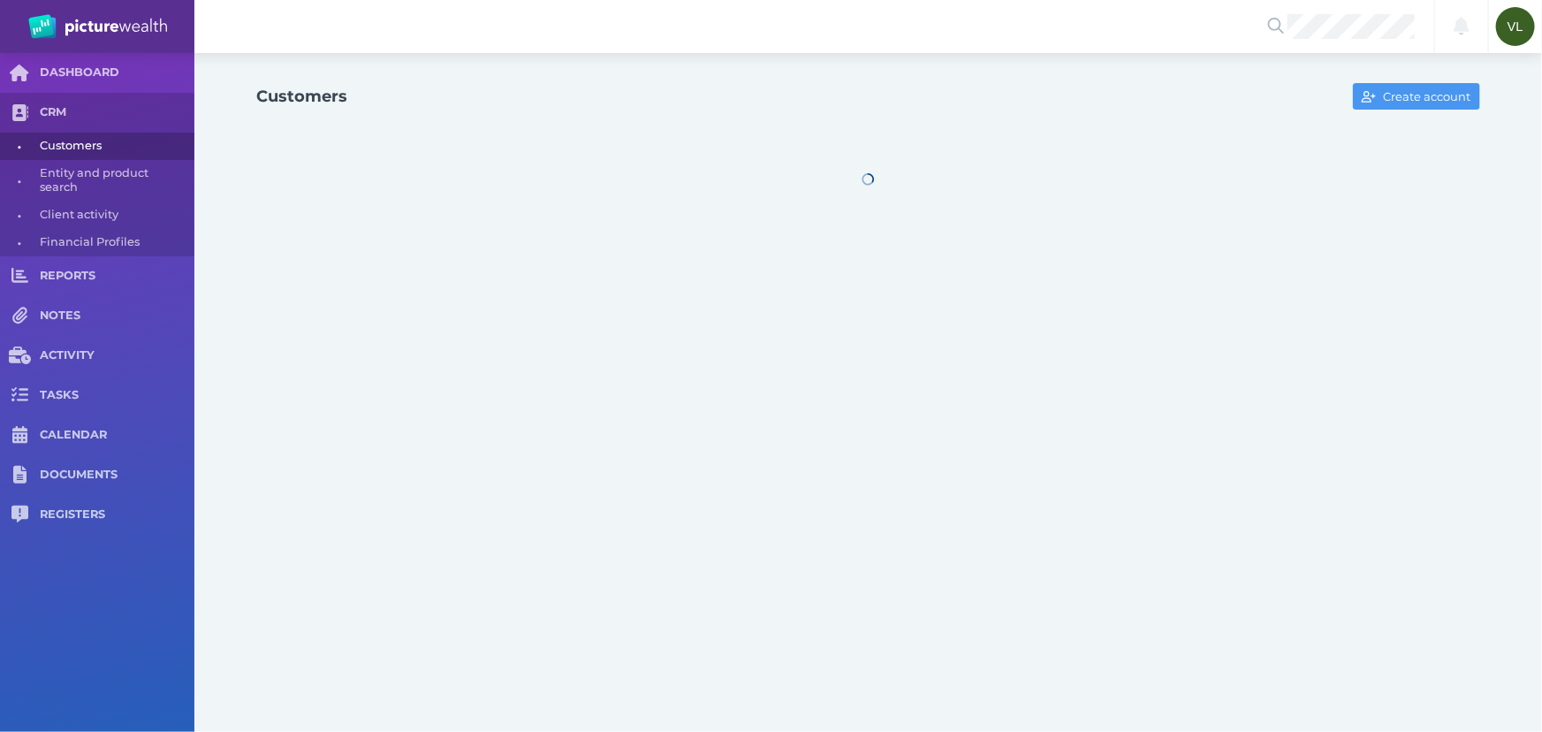 The image size is (1542, 732). What do you see at coordinates (117, 315) in the screenshot?
I see `span: NOTES` at bounding box center [117, 315].